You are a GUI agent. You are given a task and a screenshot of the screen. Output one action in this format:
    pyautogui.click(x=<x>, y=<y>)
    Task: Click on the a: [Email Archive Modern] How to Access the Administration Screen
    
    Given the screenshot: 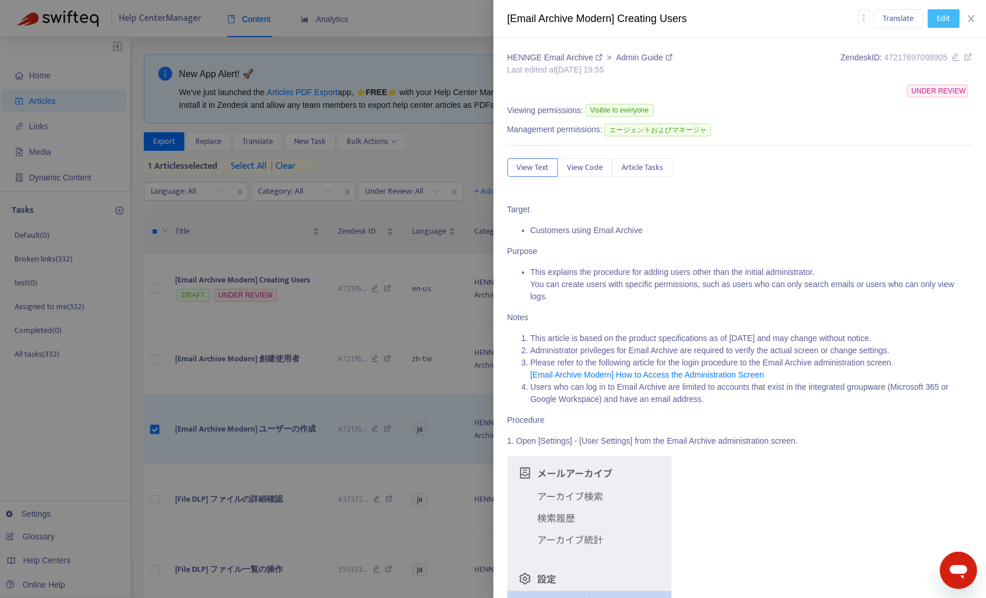 What is the action you would take?
    pyautogui.click(x=647, y=374)
    